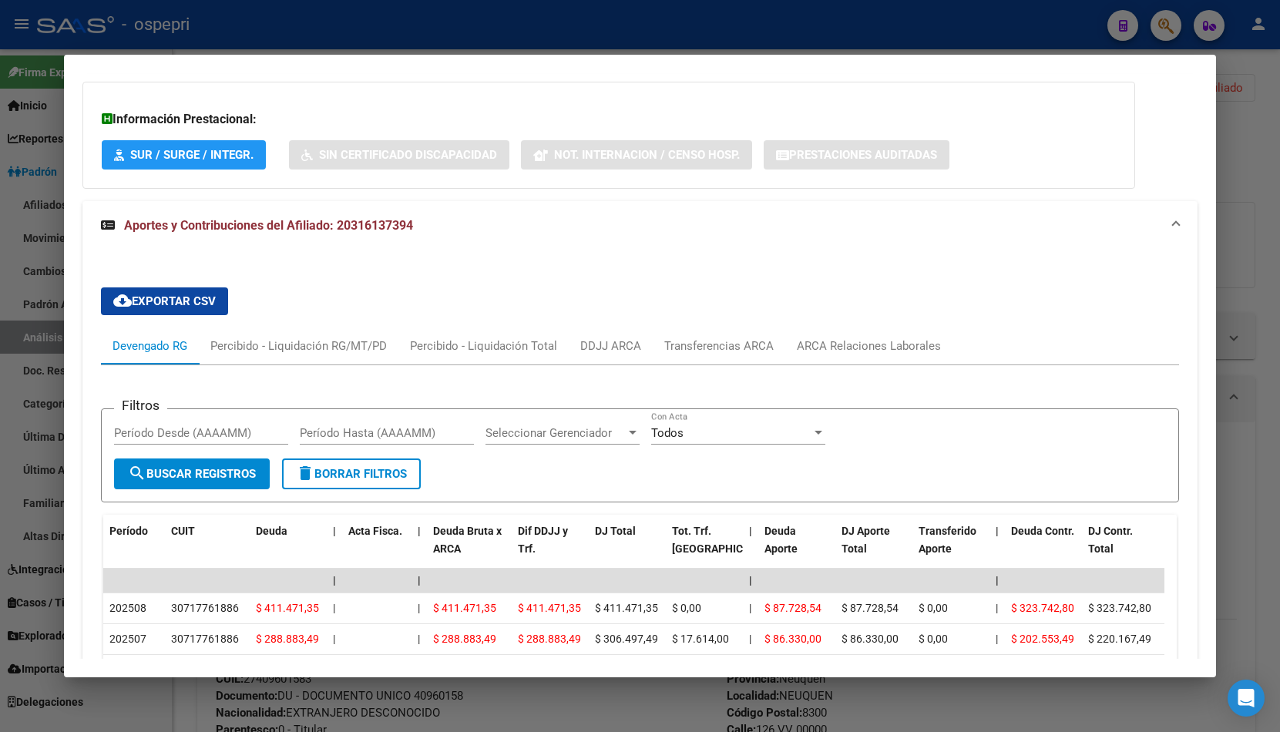 The height and width of the screenshot is (732, 1280). What do you see at coordinates (352, 474) in the screenshot?
I see `span: Borrar Filtros` at bounding box center [352, 474].